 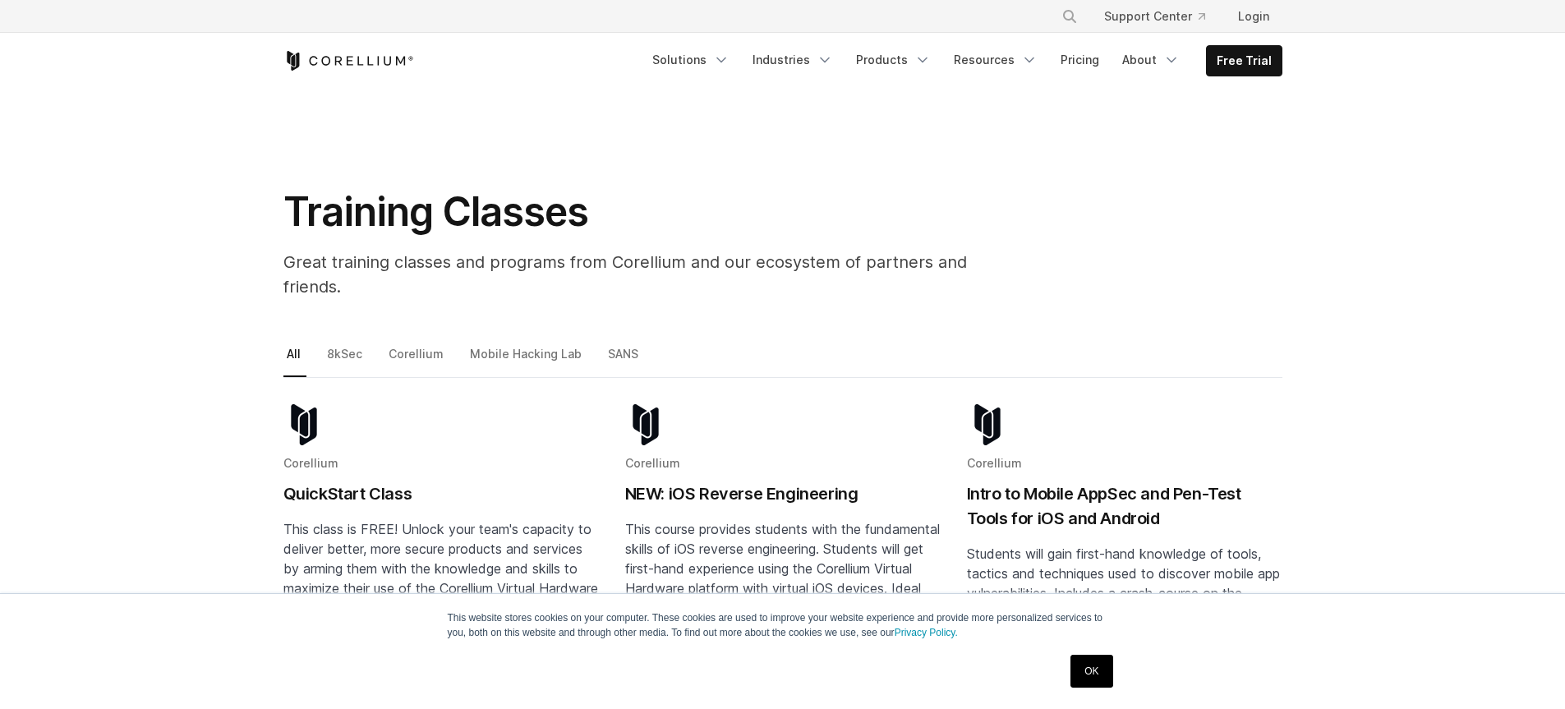 What do you see at coordinates (346, 361) in the screenshot?
I see `a: 8kSec` at bounding box center [346, 361].